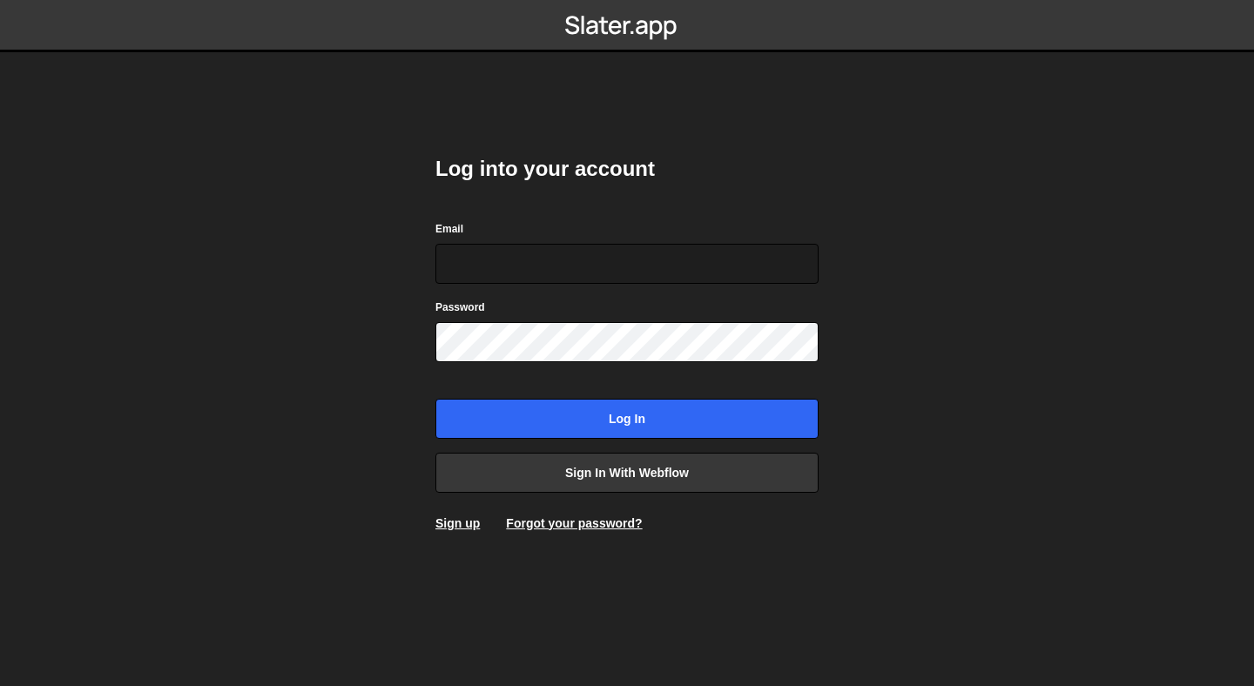  I want to click on input: Log in, so click(627, 419).